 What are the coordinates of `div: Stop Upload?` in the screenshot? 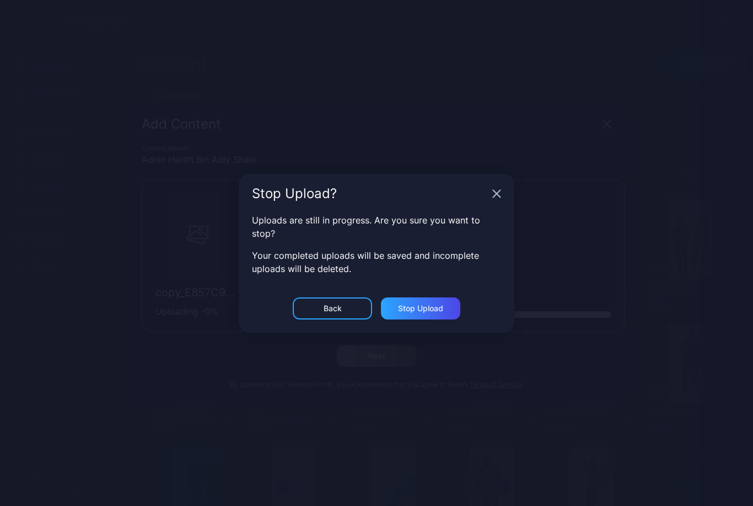 It's located at (370, 194).